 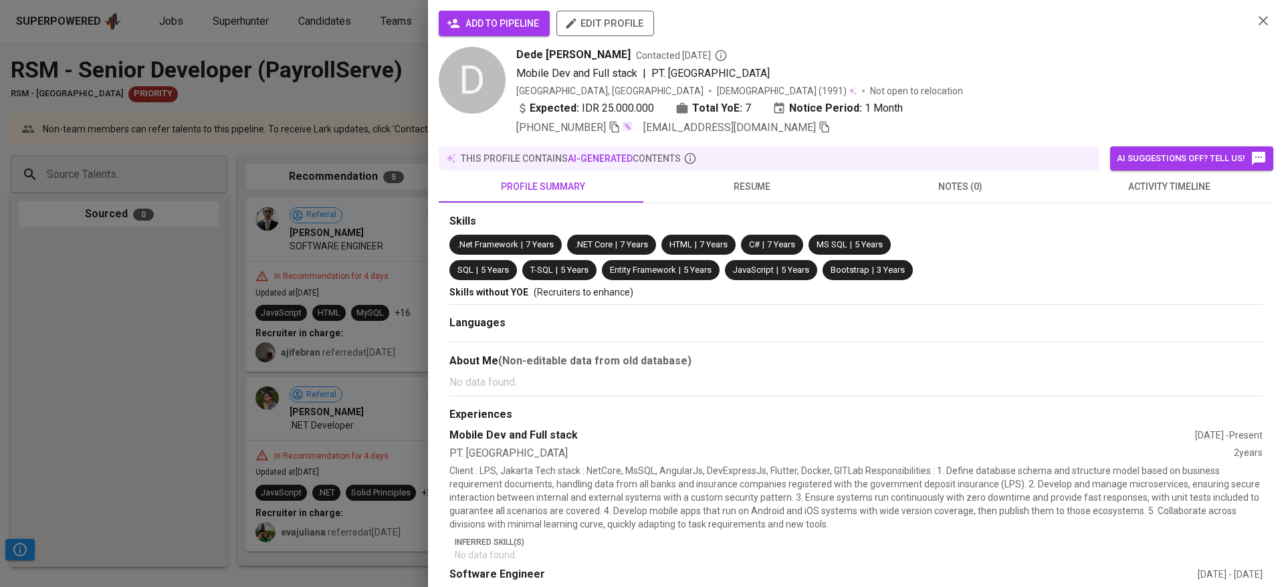 What do you see at coordinates (627, 126) in the screenshot?
I see `img: magic_wand.svg` at bounding box center [627, 126].